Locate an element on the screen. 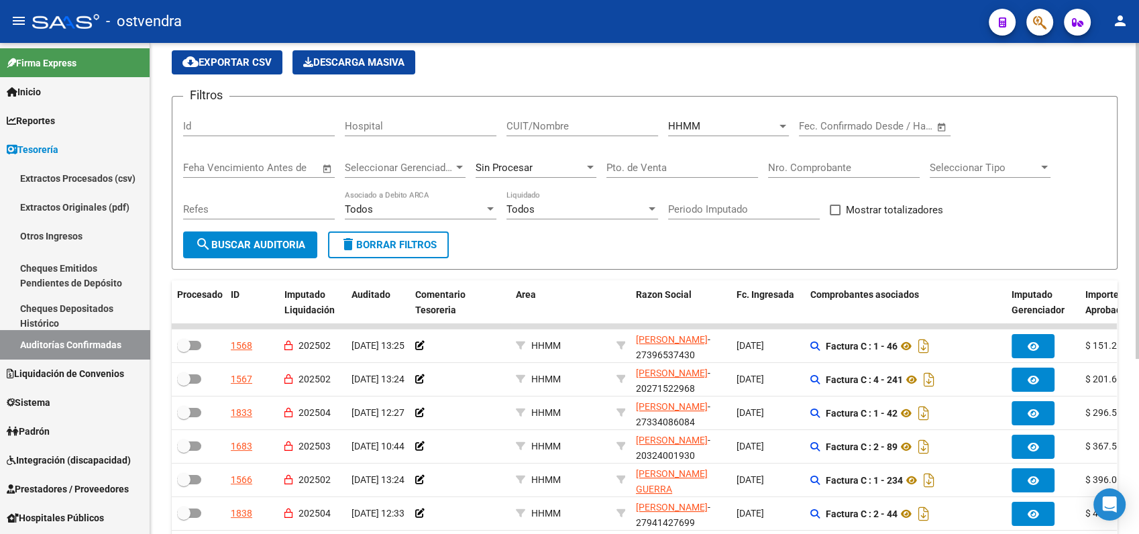  mat-icon: person is located at coordinates (1120, 21).